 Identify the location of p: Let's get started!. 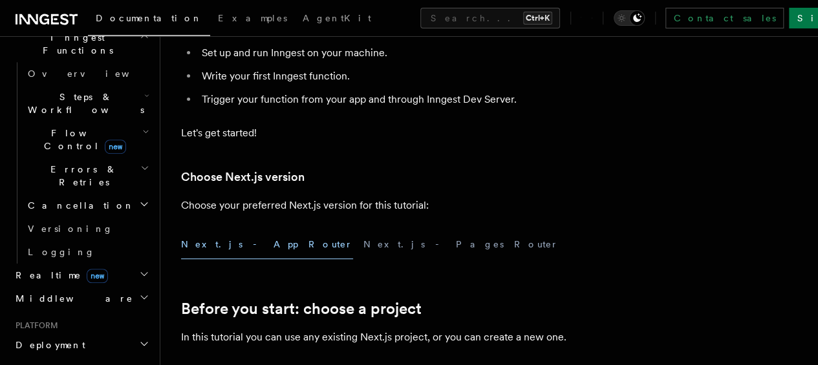
(440, 133).